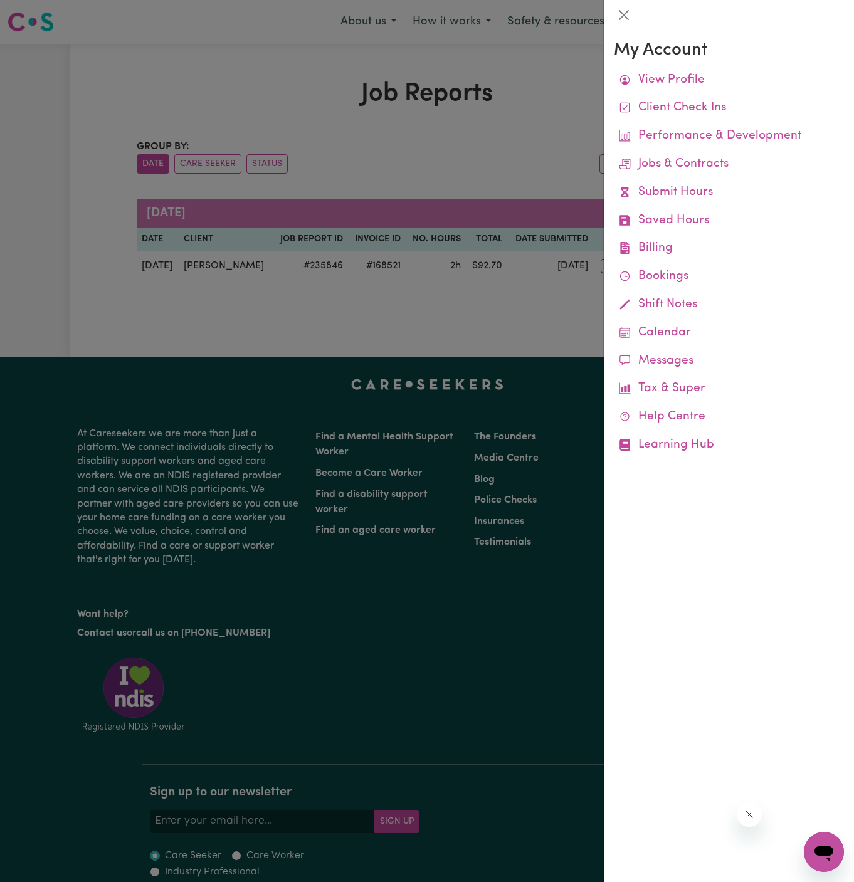 This screenshot has height=882, width=854. I want to click on a: Help Centre, so click(728, 417).